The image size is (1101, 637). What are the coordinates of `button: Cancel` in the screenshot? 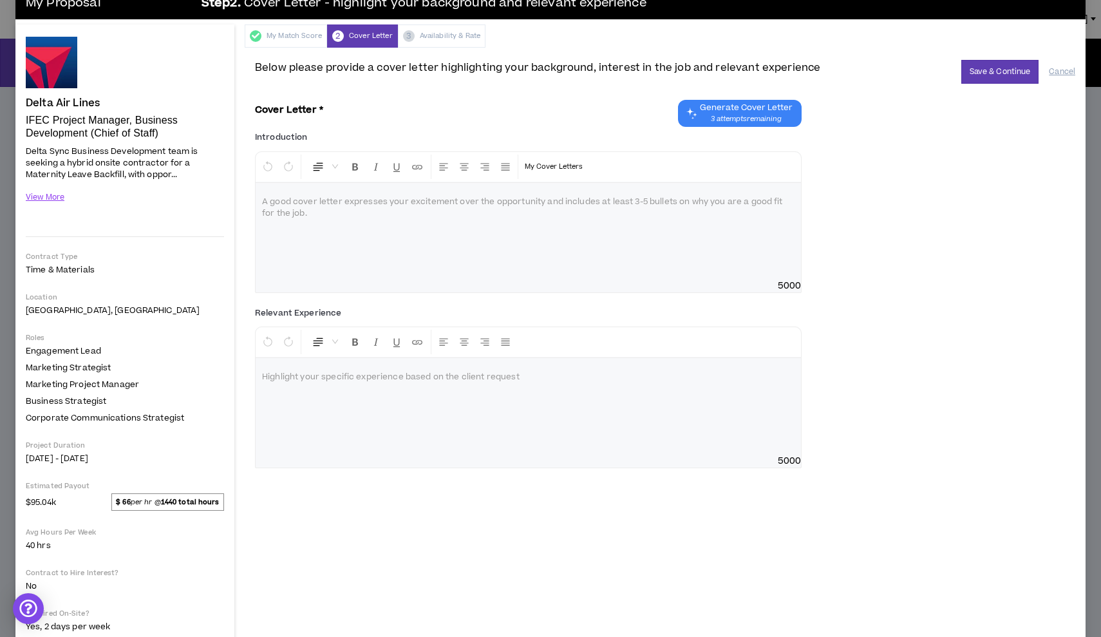 It's located at (1062, 71).